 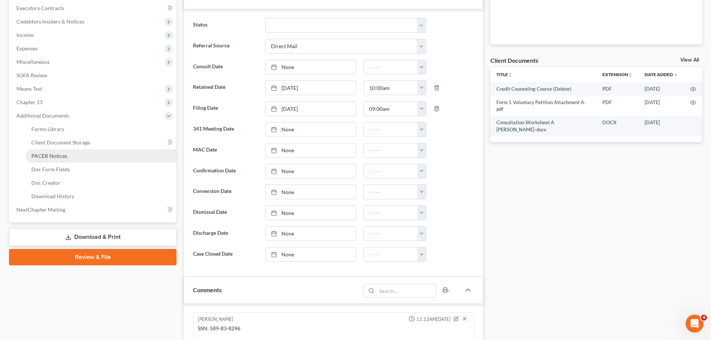 I want to click on span: SOFA Review, so click(x=32, y=75).